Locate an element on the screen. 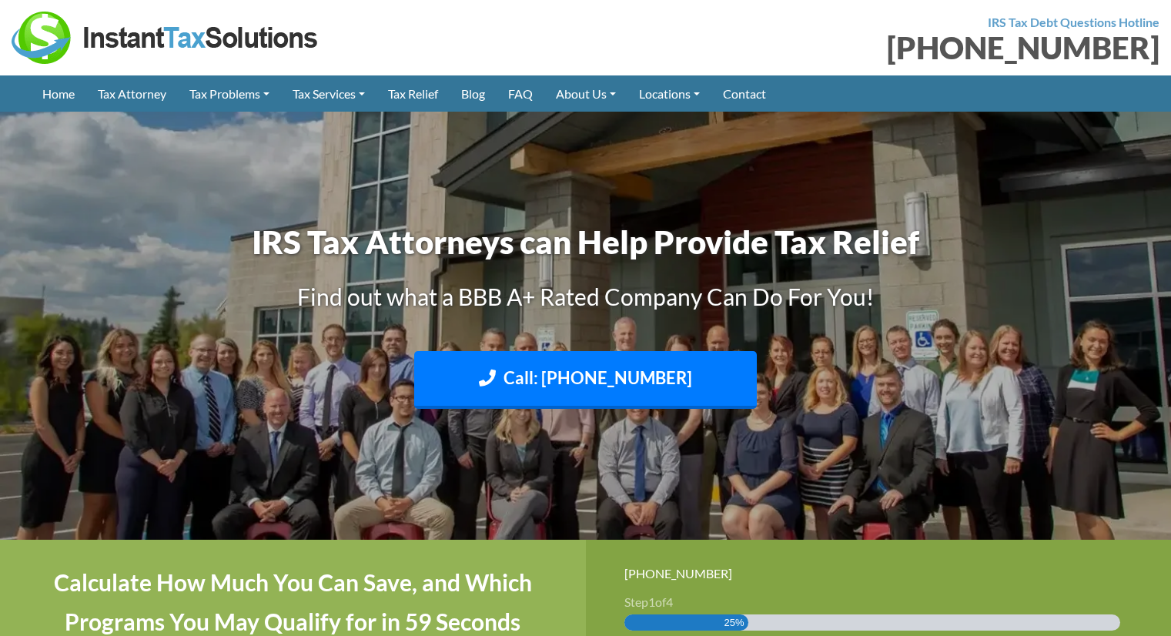 The width and height of the screenshot is (1171, 636). a: Tax Services is located at coordinates (329, 93).